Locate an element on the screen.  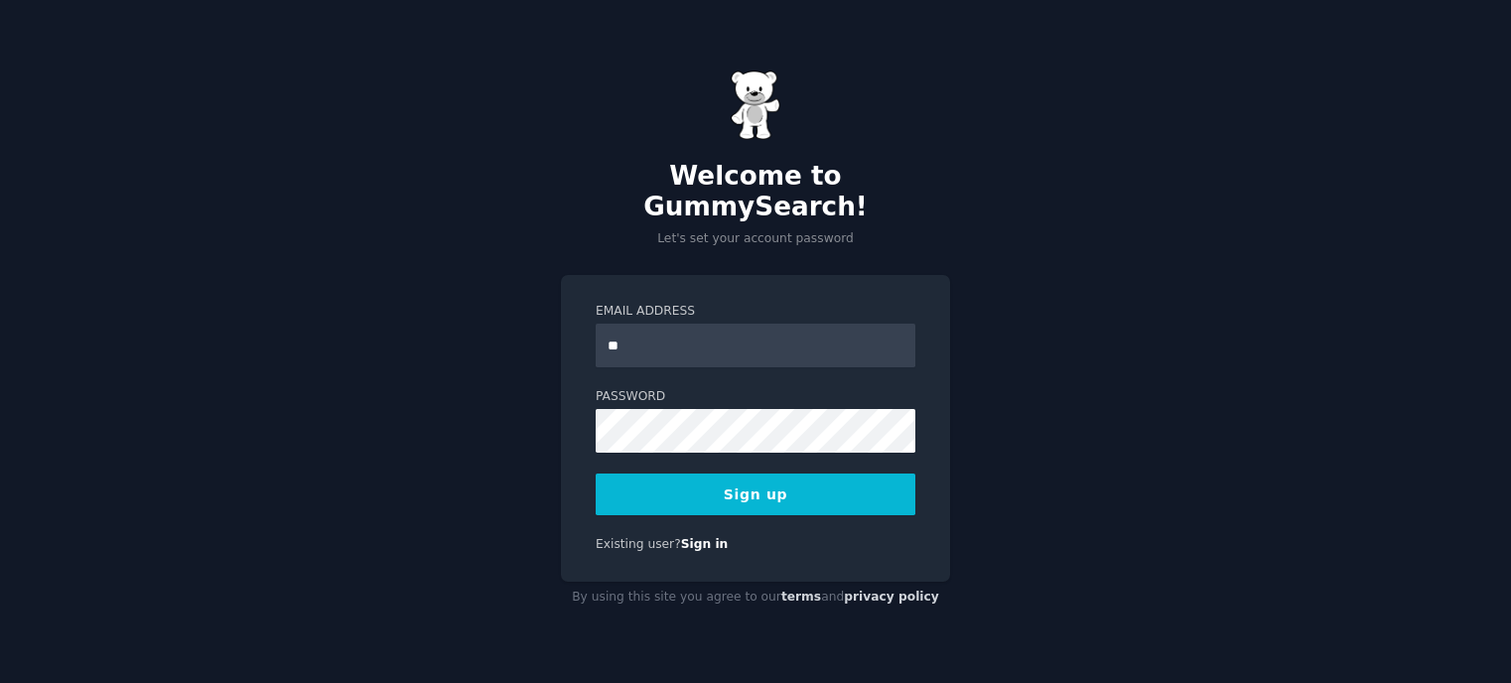
a: Sign in is located at coordinates (705, 544).